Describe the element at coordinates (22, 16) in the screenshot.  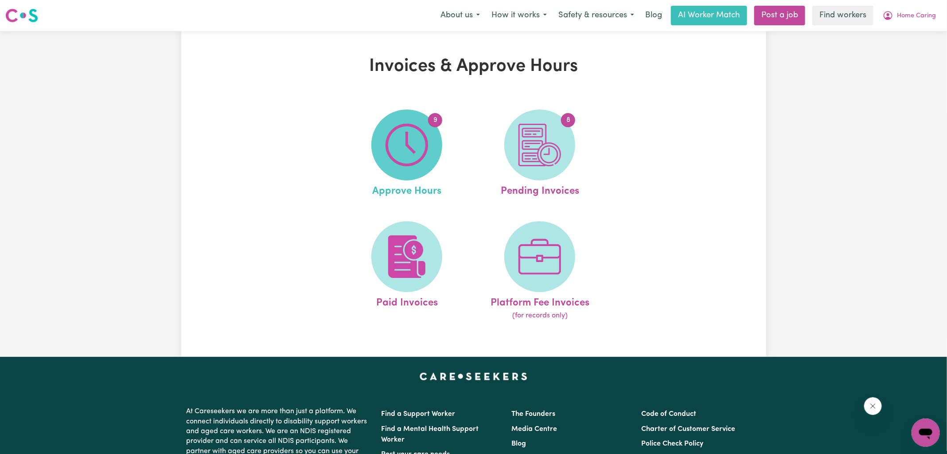
I see `a: Careseekers logo` at that location.